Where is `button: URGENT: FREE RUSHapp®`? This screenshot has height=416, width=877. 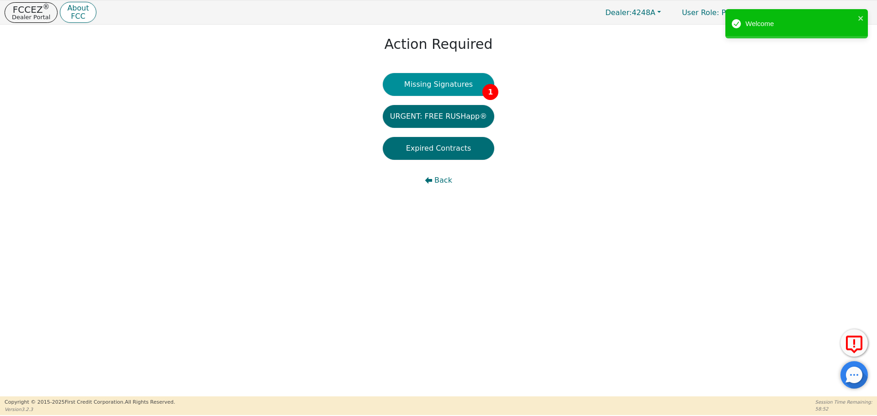
button: URGENT: FREE RUSHapp® is located at coordinates (439, 117).